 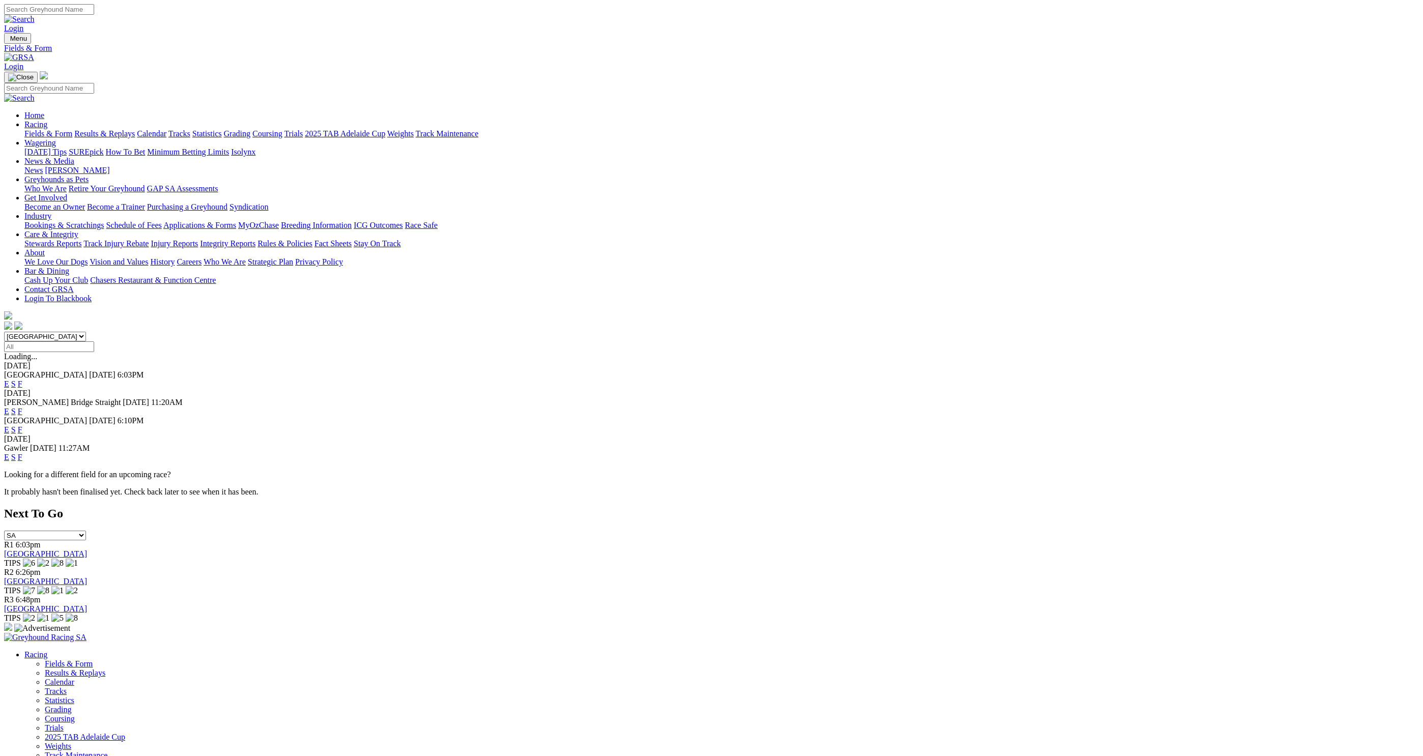 I want to click on span: 6:10PM, so click(x=131, y=420).